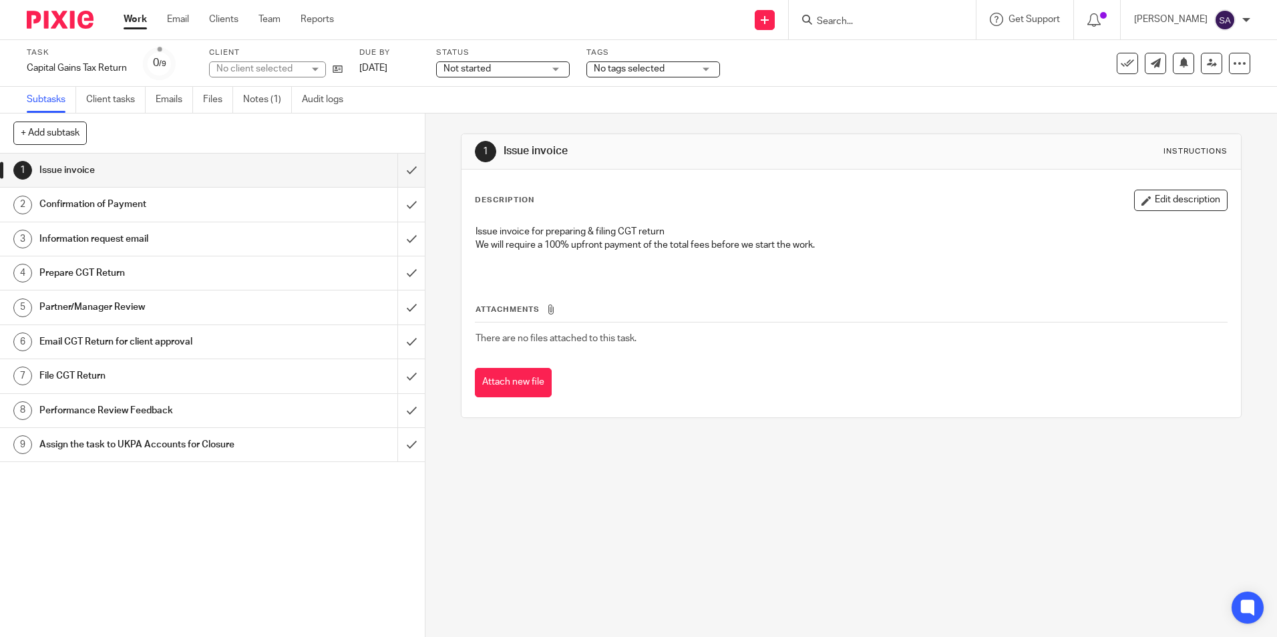 The width and height of the screenshot is (1277, 637). Describe the element at coordinates (389, 53) in the screenshot. I see `label: Due by` at that location.